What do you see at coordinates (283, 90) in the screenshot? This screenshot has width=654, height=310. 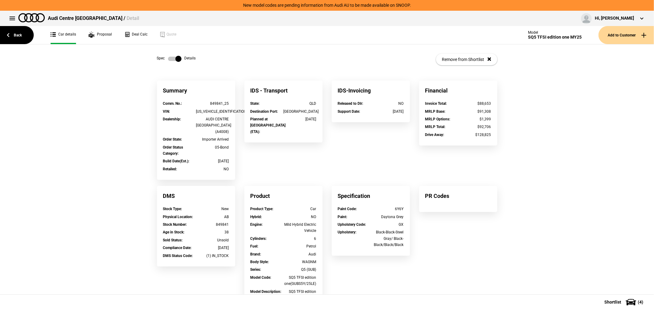 I see `div: IDS - Transport` at bounding box center [283, 90].